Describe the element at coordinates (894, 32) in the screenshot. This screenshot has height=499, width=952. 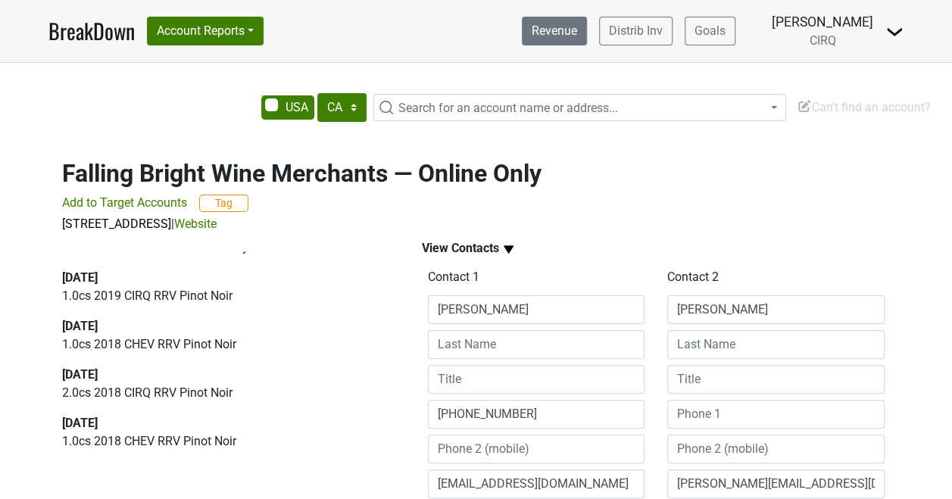
I see `img: Dropdown Menu` at that location.